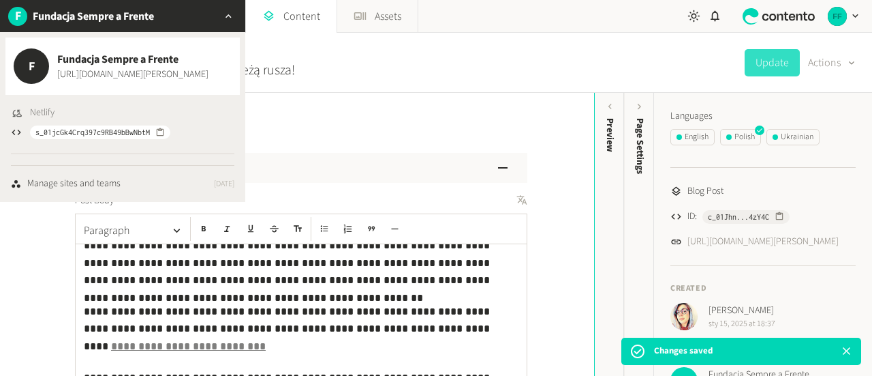 Image resolution: width=872 pixels, height=376 pixels. I want to click on div: English, so click(692, 137).